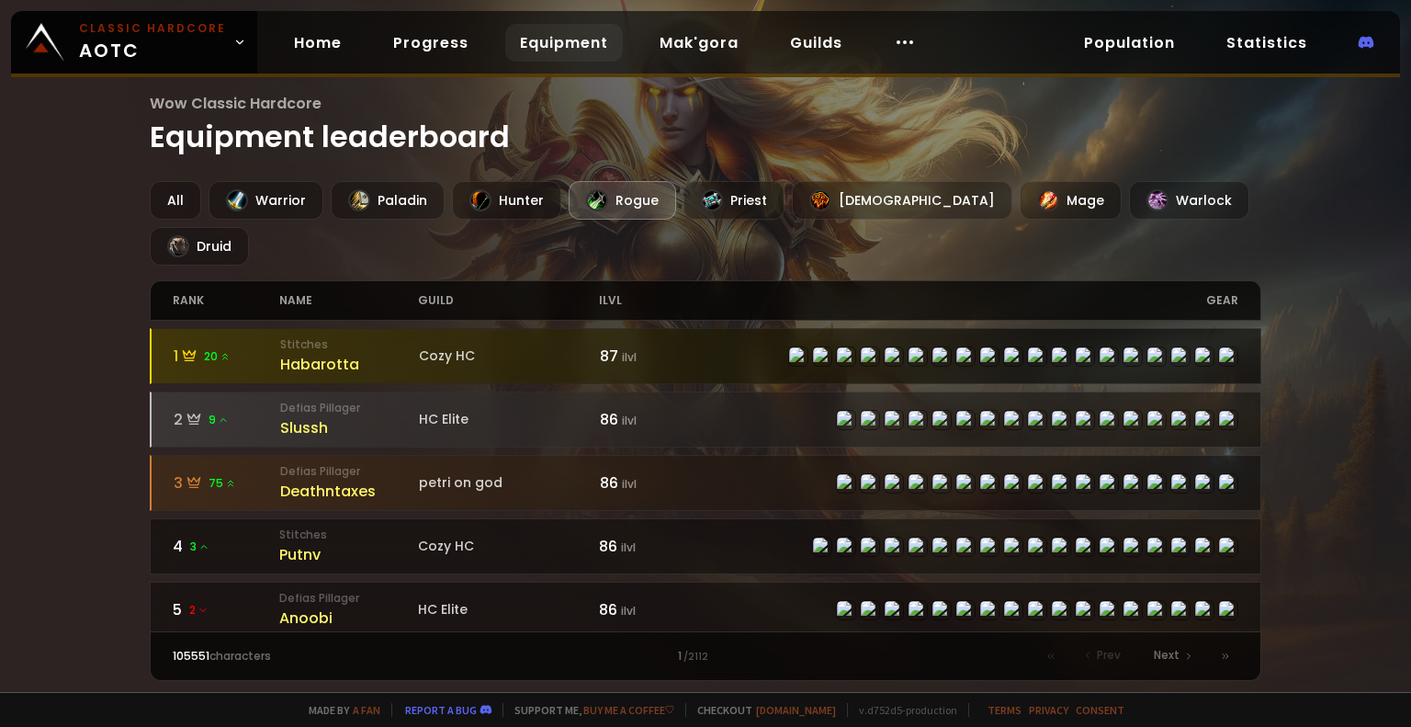 This screenshot has width=1411, height=727. I want to click on a: Mak'gora, so click(699, 42).